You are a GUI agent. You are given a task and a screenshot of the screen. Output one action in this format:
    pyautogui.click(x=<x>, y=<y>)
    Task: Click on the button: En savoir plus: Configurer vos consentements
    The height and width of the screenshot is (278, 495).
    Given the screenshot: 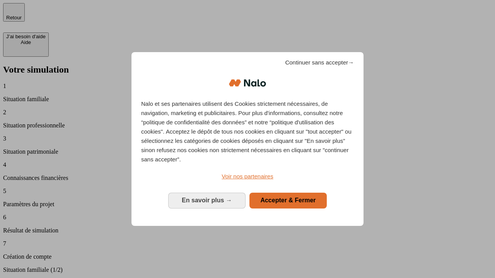 What is the action you would take?
    pyautogui.click(x=207, y=201)
    